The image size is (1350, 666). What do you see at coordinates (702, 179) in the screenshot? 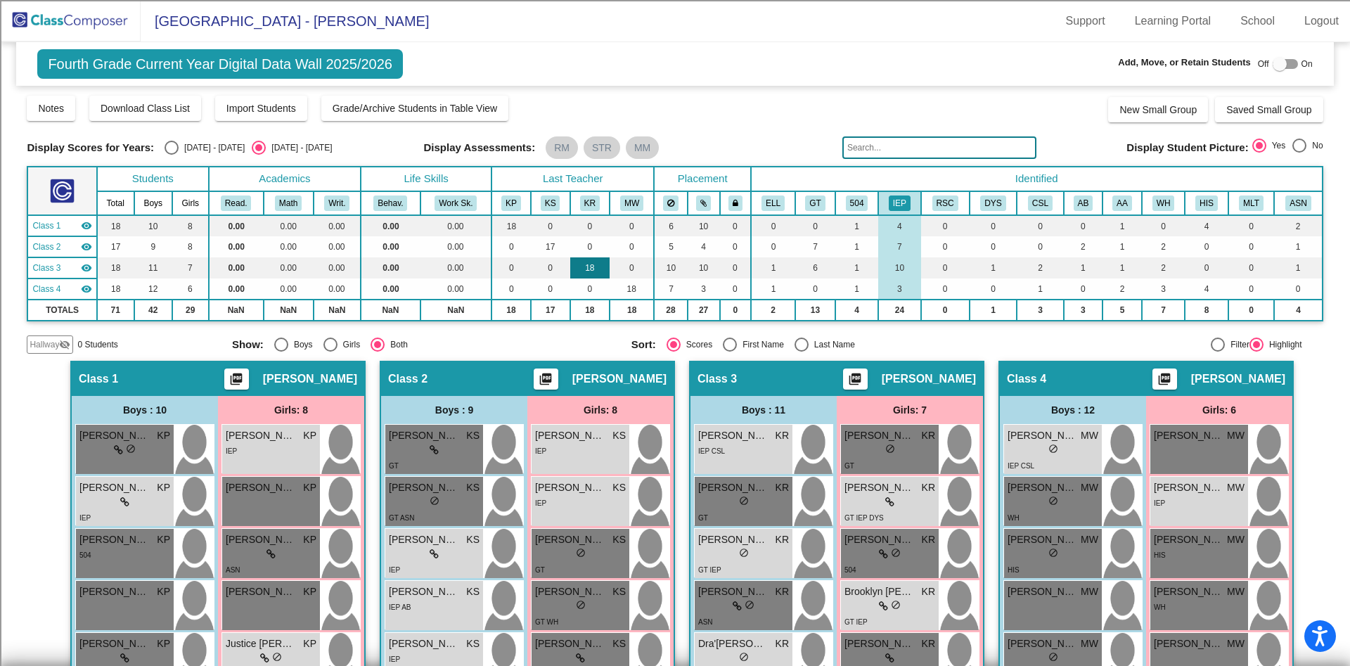
I see `th: Placement` at bounding box center [702, 179].